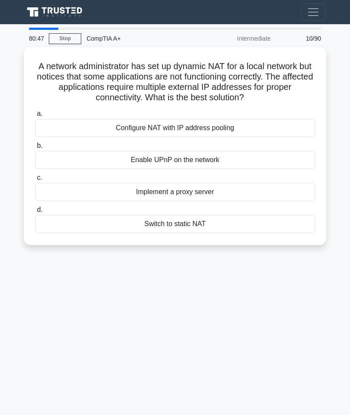  What do you see at coordinates (39, 177) in the screenshot?
I see `span: c.` at bounding box center [39, 177].